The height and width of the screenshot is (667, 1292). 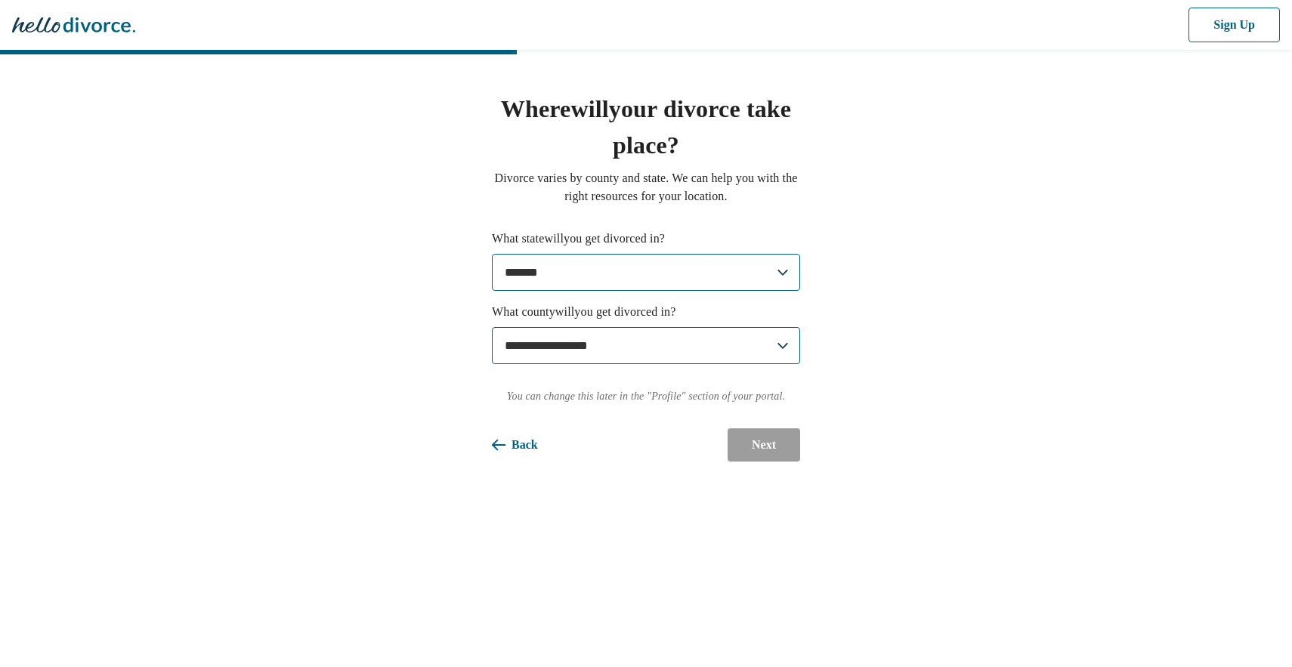 What do you see at coordinates (646, 272) in the screenshot?
I see `select: What statewillyou get divorced in?` at bounding box center [646, 272].